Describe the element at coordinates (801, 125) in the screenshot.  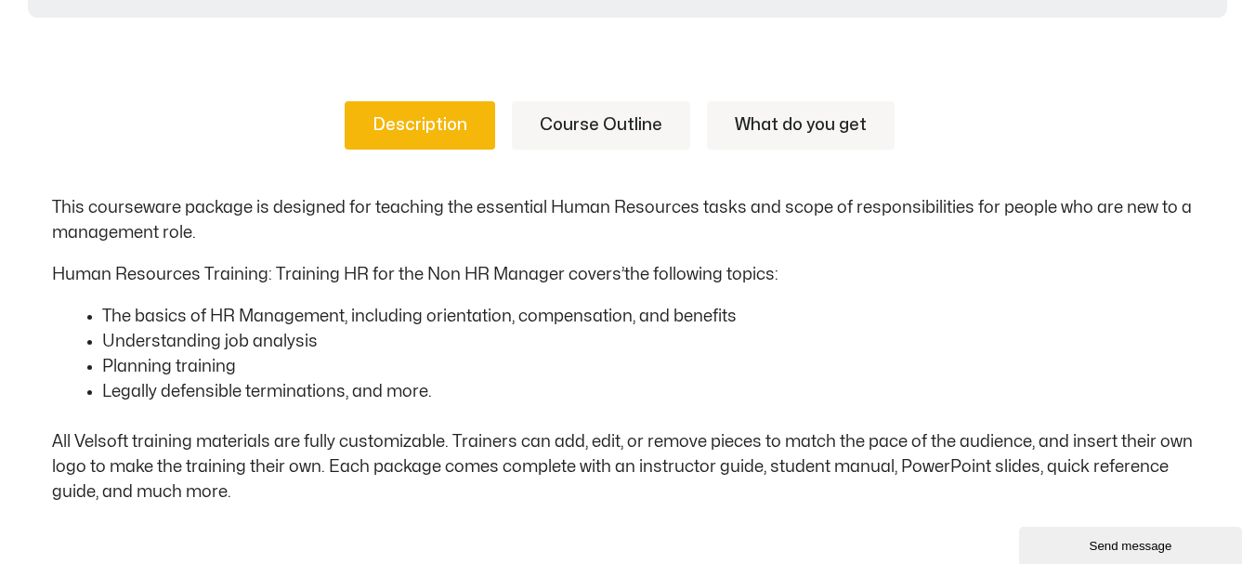
I see `a: What do you get` at that location.